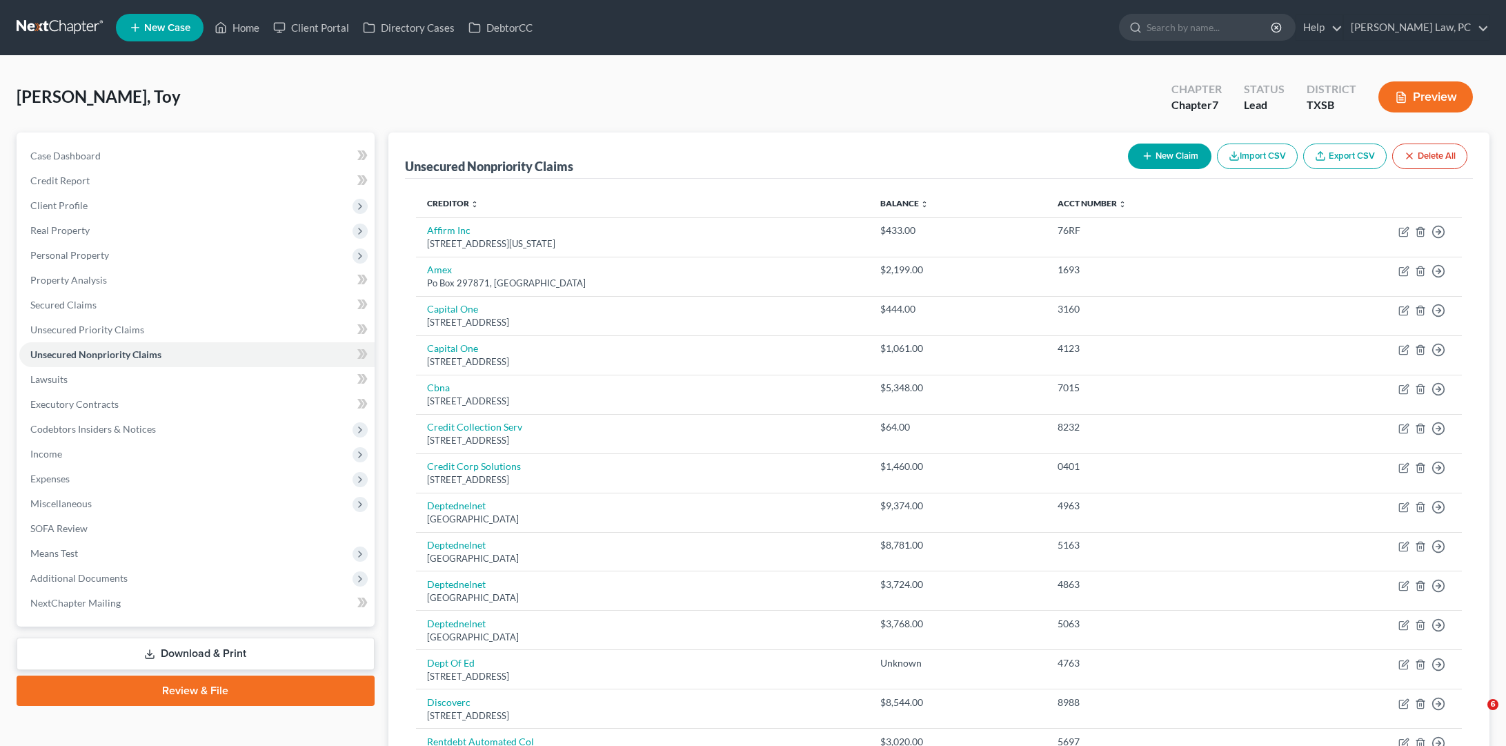  Describe the element at coordinates (59, 205) in the screenshot. I see `span: Client Profile` at that location.